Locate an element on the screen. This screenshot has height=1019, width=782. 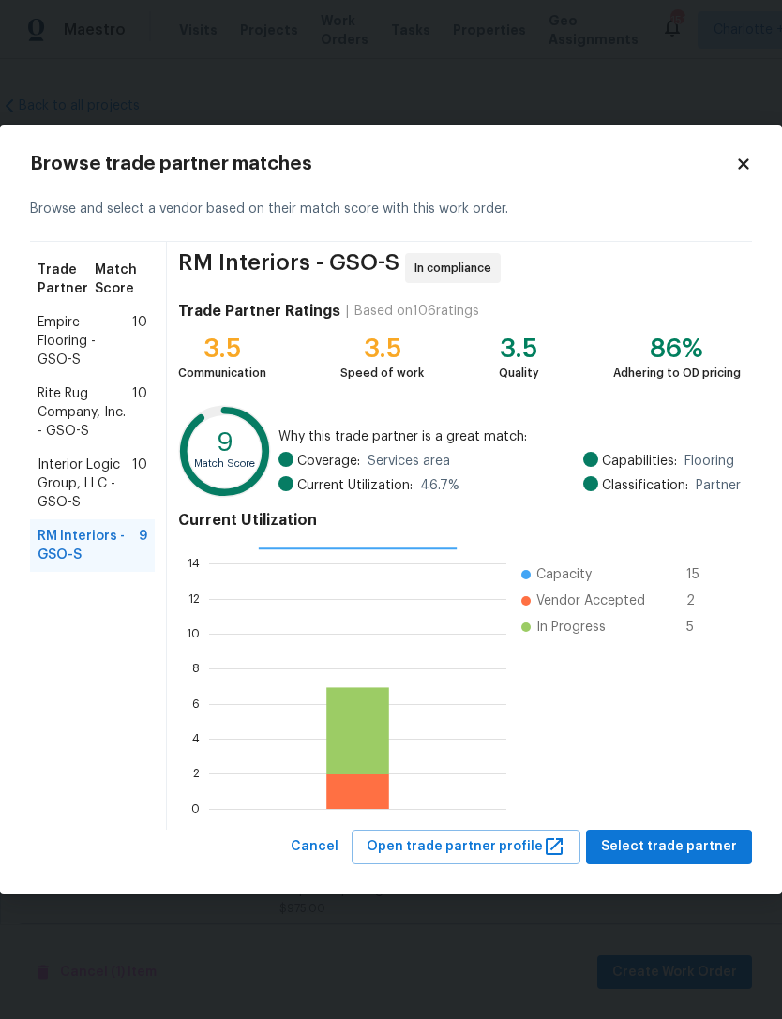
div: Adhering to OD pricing is located at coordinates (677, 373).